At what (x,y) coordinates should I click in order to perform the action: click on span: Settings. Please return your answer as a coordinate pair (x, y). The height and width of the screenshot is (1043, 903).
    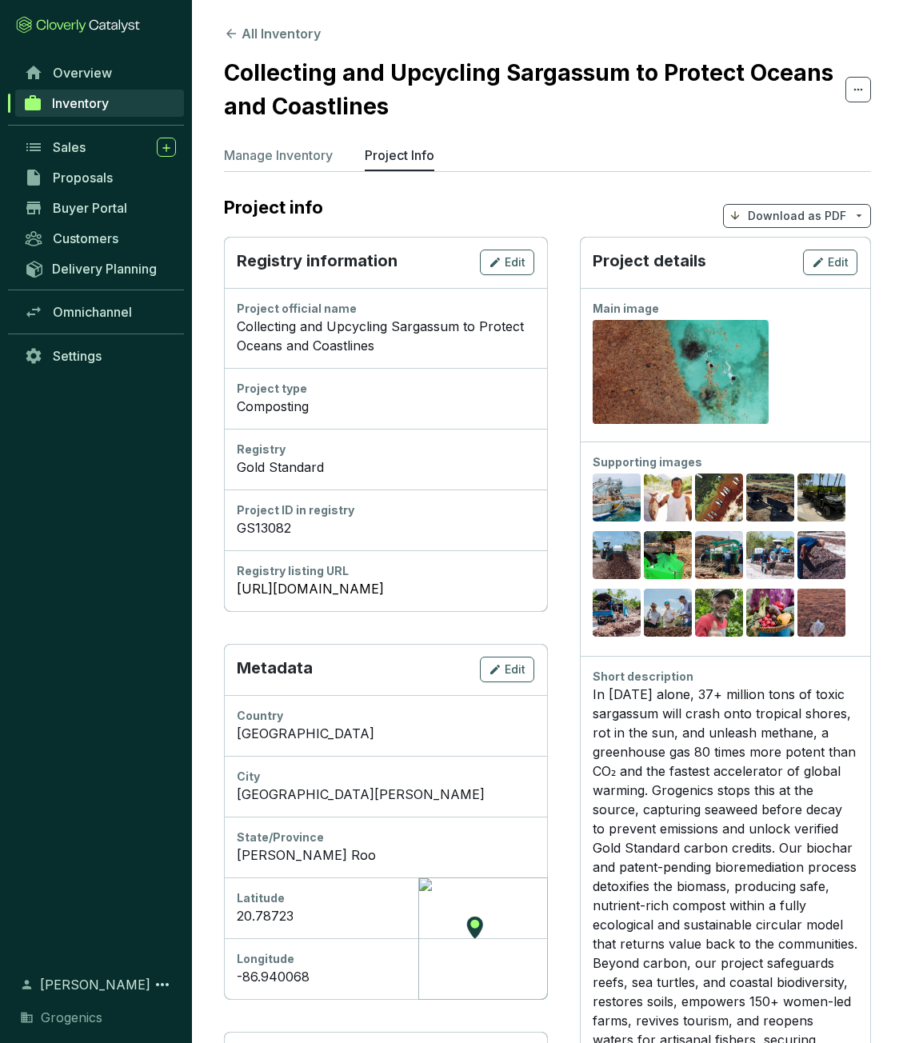
    Looking at the image, I should click on (77, 356).